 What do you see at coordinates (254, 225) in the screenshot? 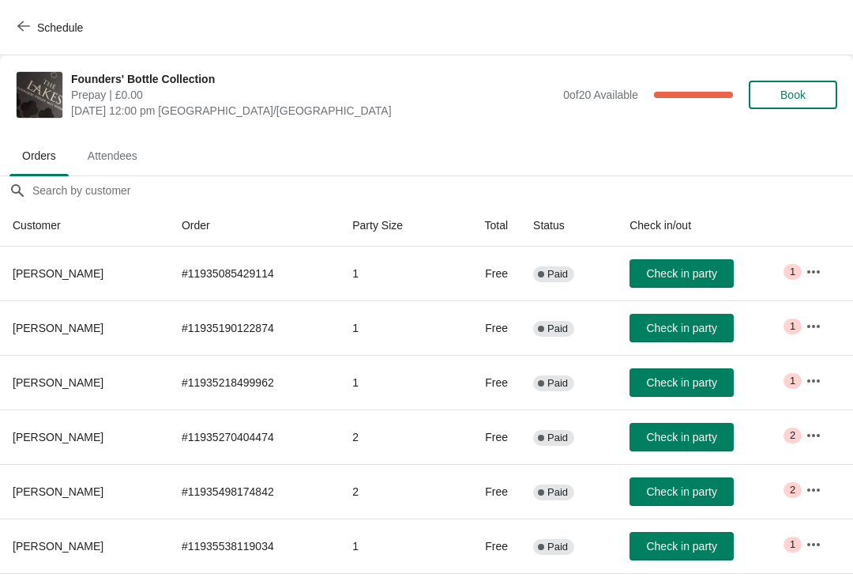
I see `th: Order` at bounding box center [254, 225].